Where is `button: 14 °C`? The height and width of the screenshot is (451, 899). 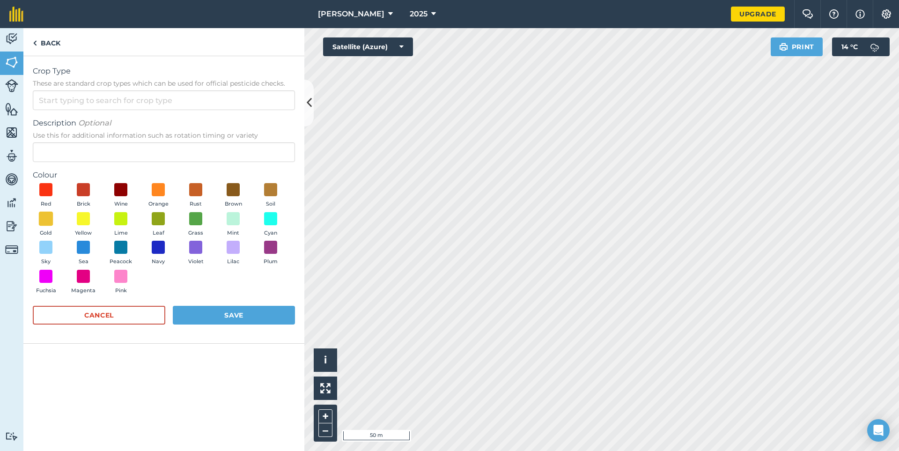
button: 14 °C is located at coordinates (860, 47).